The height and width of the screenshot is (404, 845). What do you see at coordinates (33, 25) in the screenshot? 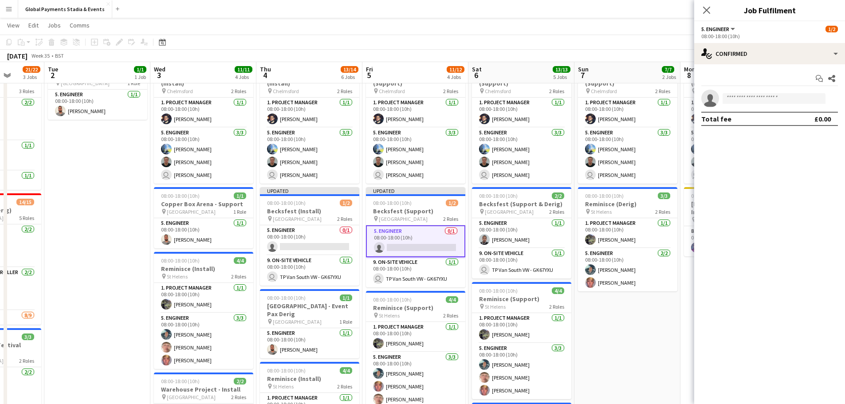
I see `span: Edit` at bounding box center [33, 25].